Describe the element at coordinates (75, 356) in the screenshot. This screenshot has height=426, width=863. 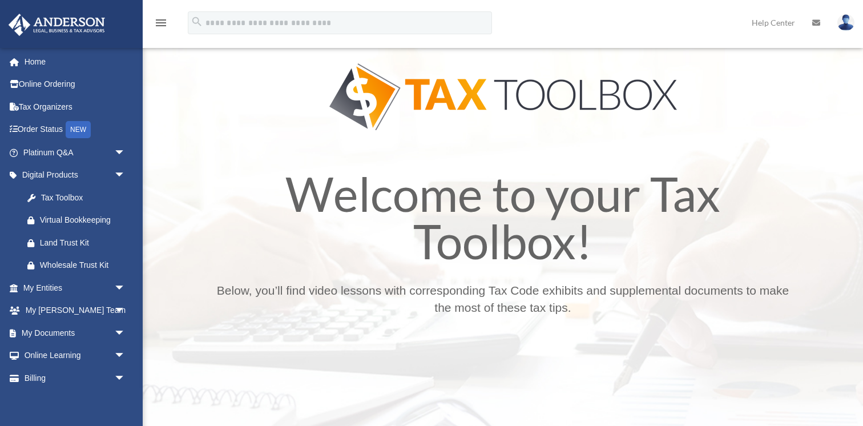
I see `a: Online Learningarrow_drop_down` at that location.